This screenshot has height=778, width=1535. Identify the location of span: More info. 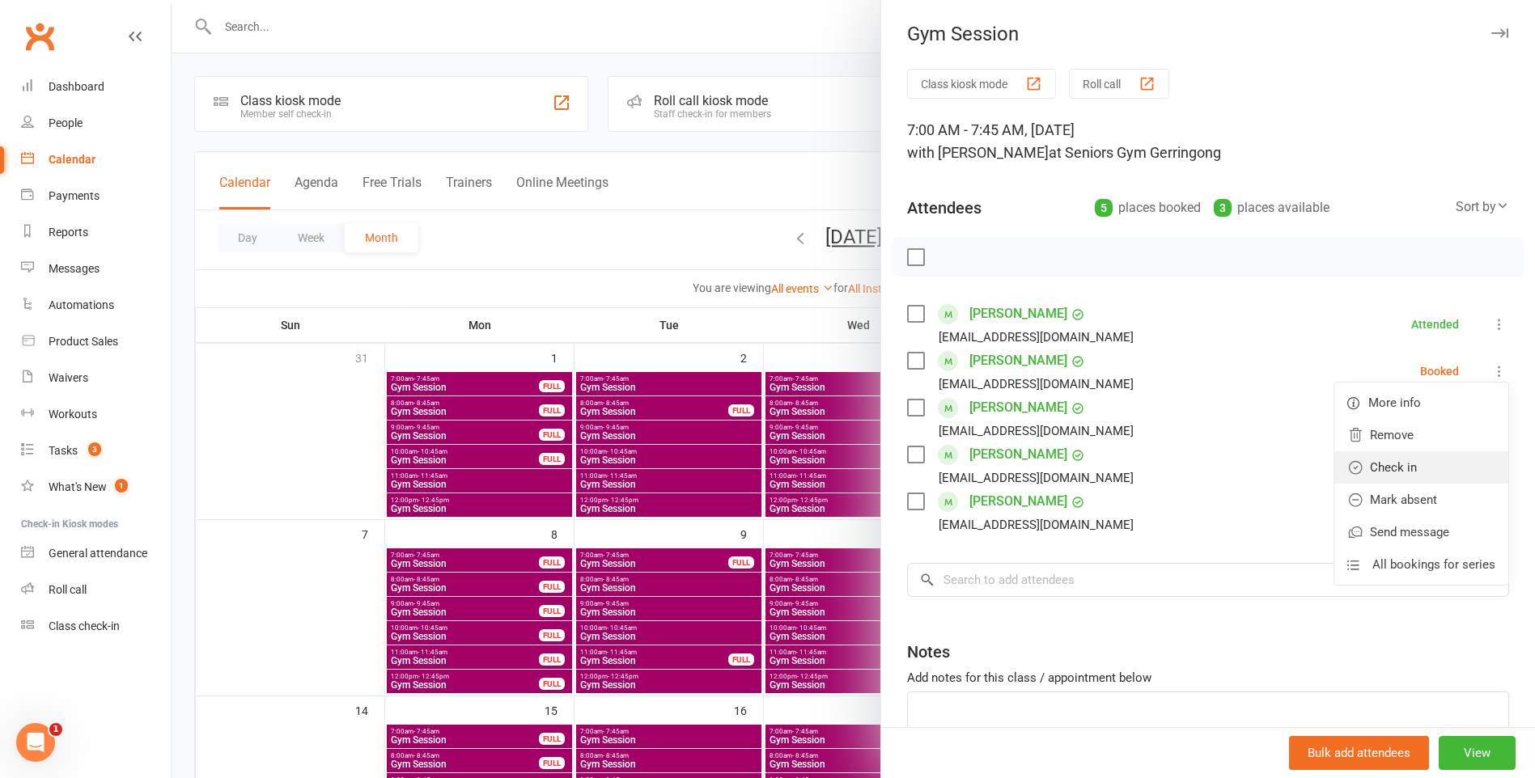
(1394, 403).